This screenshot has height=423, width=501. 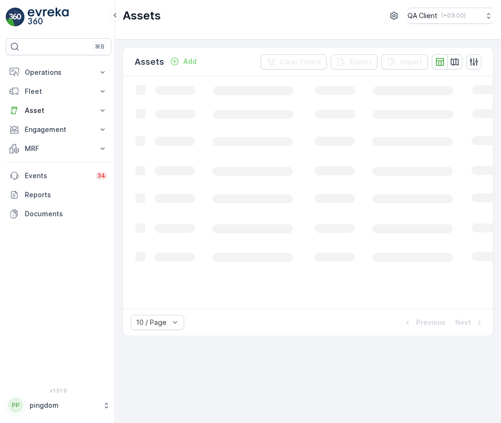 What do you see at coordinates (57, 176) in the screenshot?
I see `p: Events` at bounding box center [57, 176].